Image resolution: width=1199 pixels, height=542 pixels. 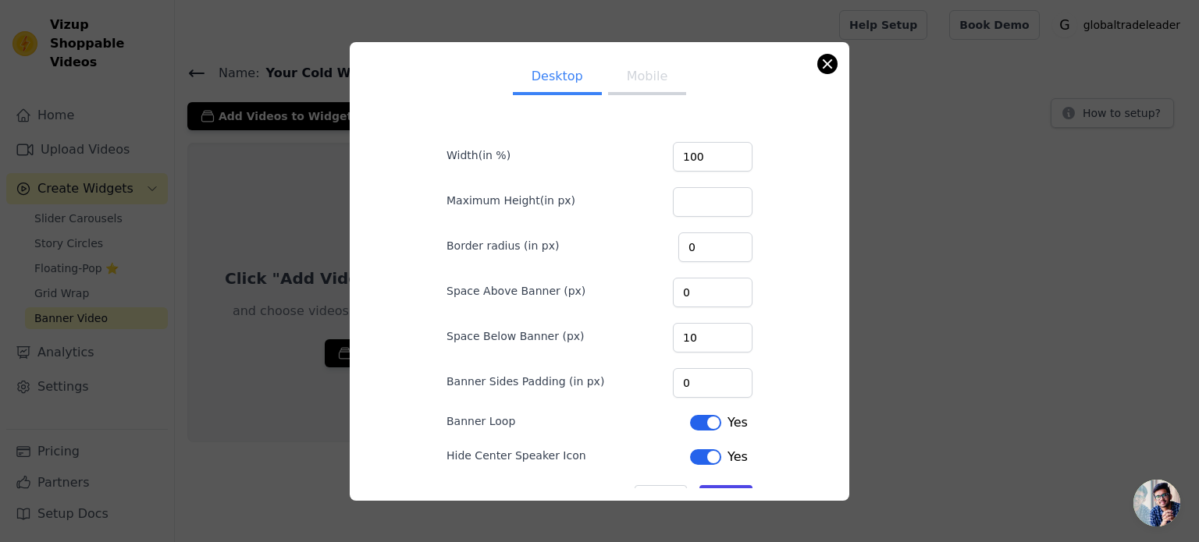 I want to click on label: Banner Loop, so click(x=481, y=421).